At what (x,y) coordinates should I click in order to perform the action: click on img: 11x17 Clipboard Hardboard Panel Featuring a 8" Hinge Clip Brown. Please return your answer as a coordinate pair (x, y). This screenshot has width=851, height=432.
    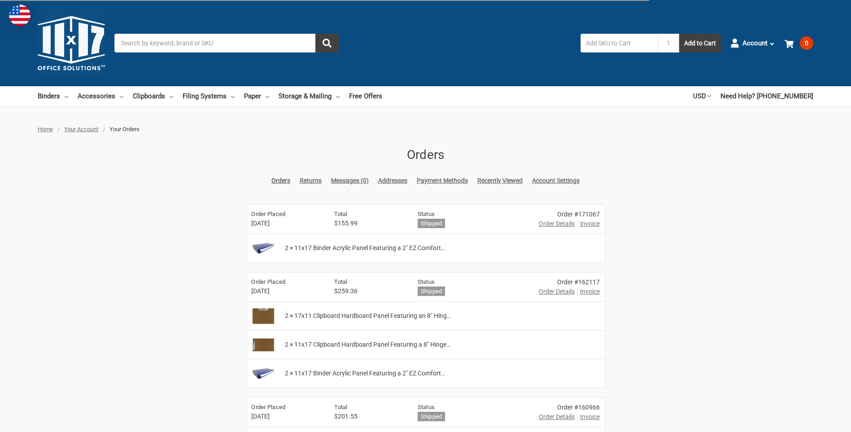
    Looking at the image, I should click on (263, 345).